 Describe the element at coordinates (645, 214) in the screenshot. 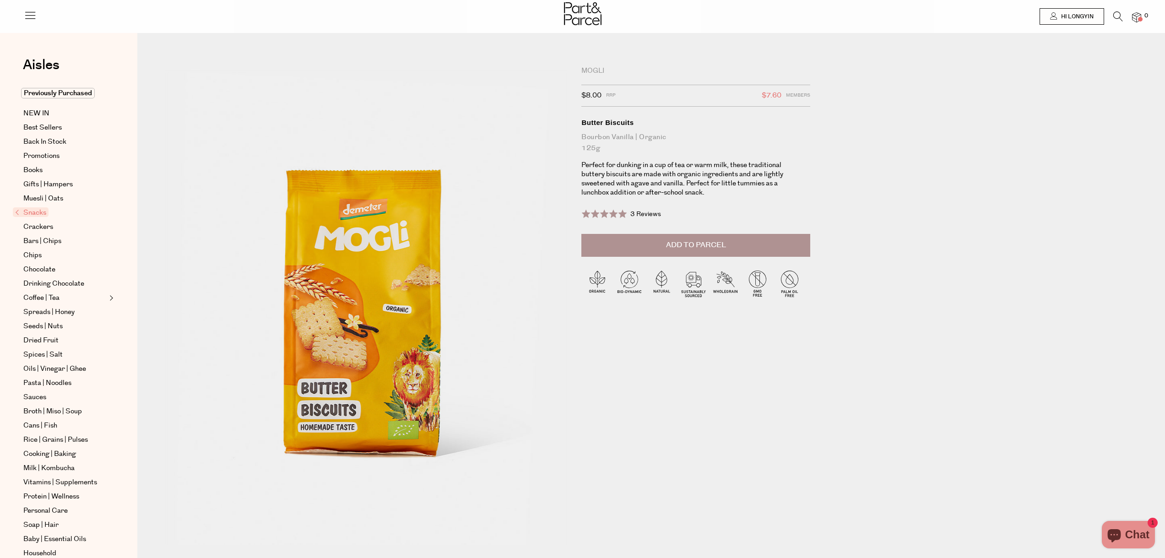

I see `span: 3 Reviews` at that location.